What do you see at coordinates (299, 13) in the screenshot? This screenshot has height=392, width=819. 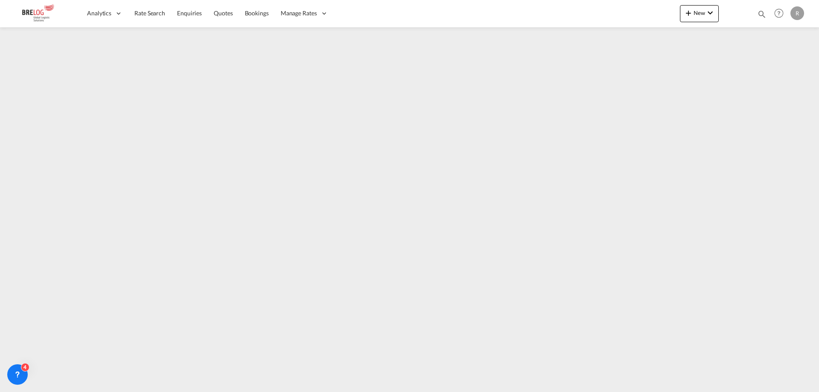 I see `span: Manage Rates` at bounding box center [299, 13].